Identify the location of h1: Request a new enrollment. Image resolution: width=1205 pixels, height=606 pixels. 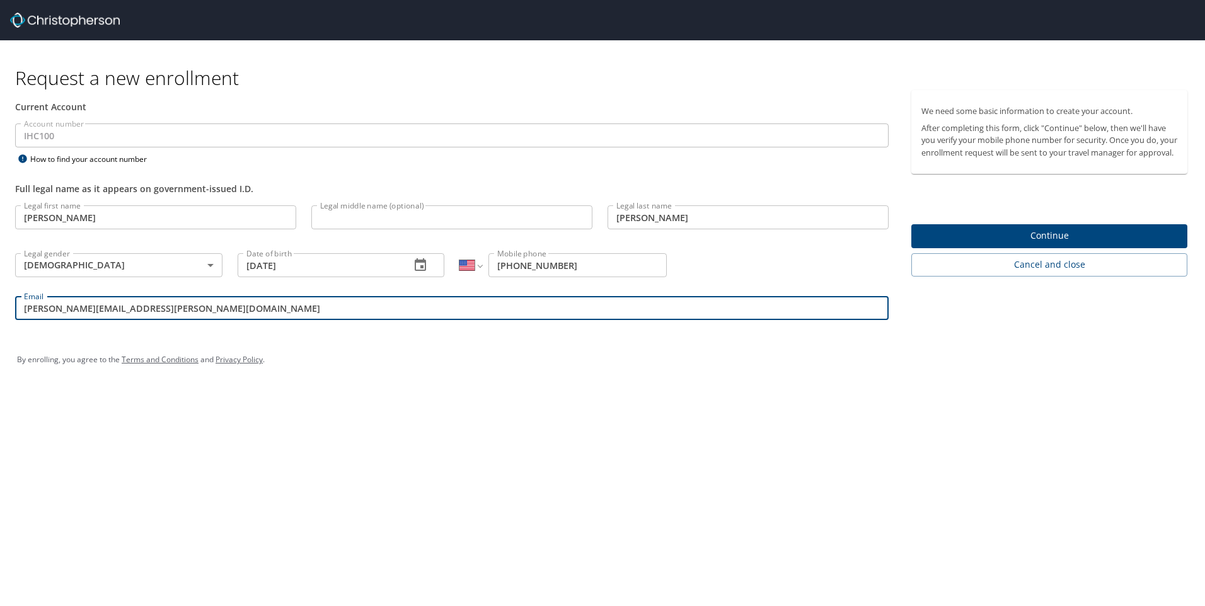
(606, 78).